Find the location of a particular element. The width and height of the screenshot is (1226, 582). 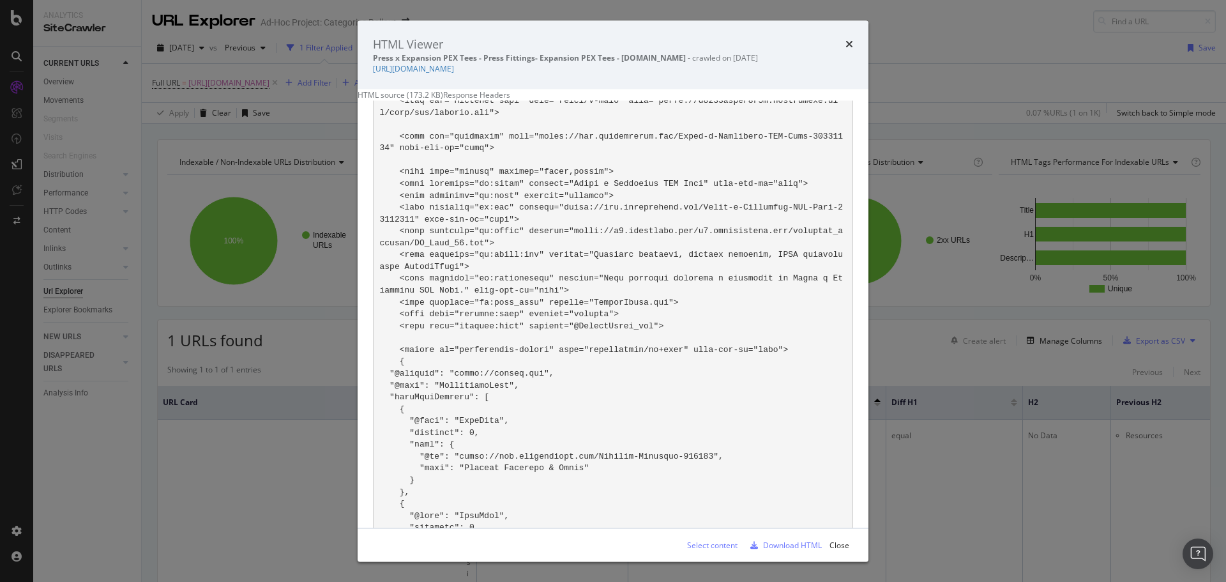

div: Close is located at coordinates (839, 544).